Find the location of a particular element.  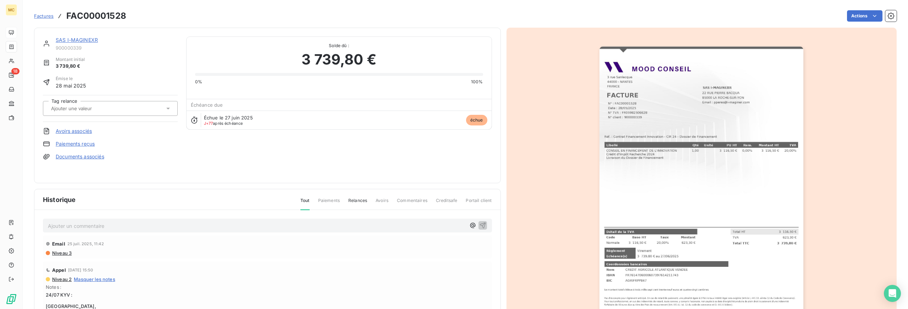

span: Notes : is located at coordinates (268, 287).